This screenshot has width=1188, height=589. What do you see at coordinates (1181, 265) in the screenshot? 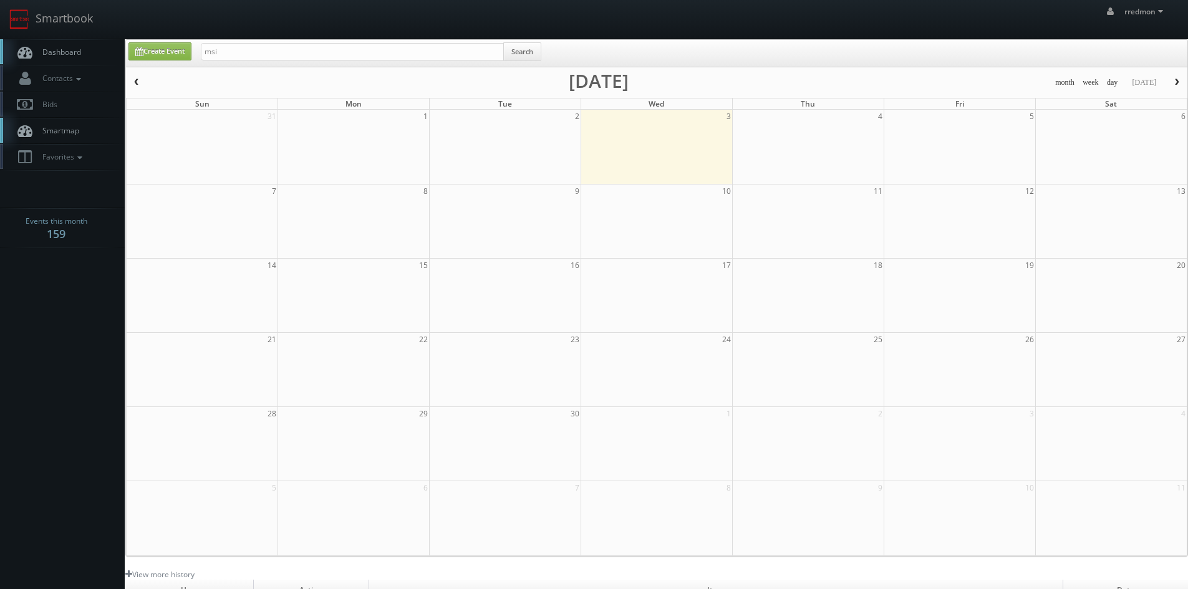
I see `span: 20` at bounding box center [1181, 265].